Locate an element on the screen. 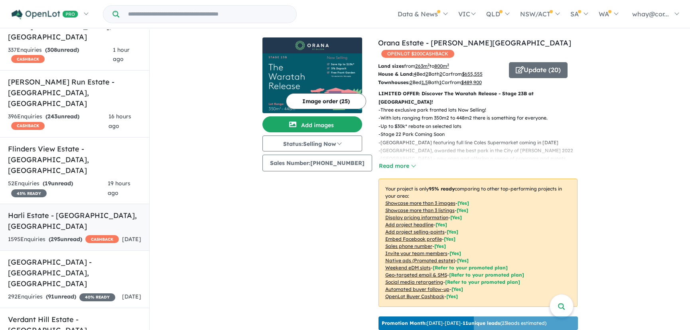  span: to is located at coordinates (439, 66).